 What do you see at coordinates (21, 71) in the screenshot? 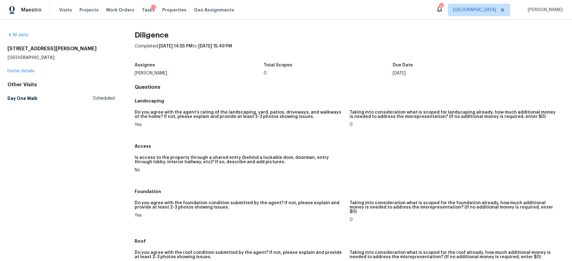
I see `a: Home details` at bounding box center [21, 71].